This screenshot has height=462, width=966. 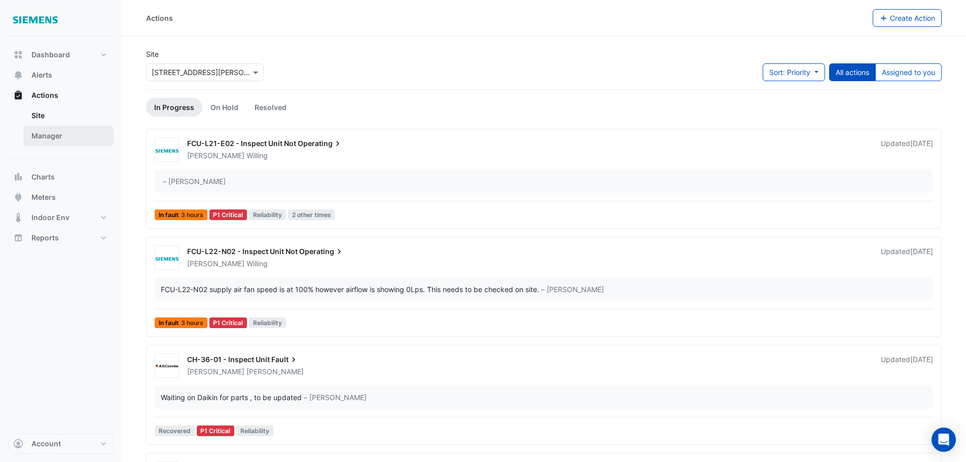 What do you see at coordinates (61, 238) in the screenshot?
I see `button: Reports` at bounding box center [61, 238].